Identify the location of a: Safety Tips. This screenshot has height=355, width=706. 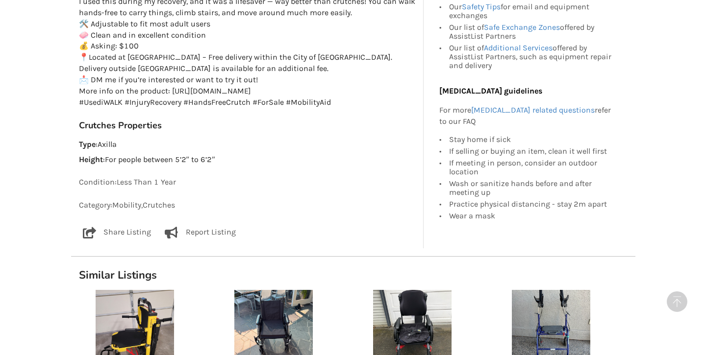
(481, 6).